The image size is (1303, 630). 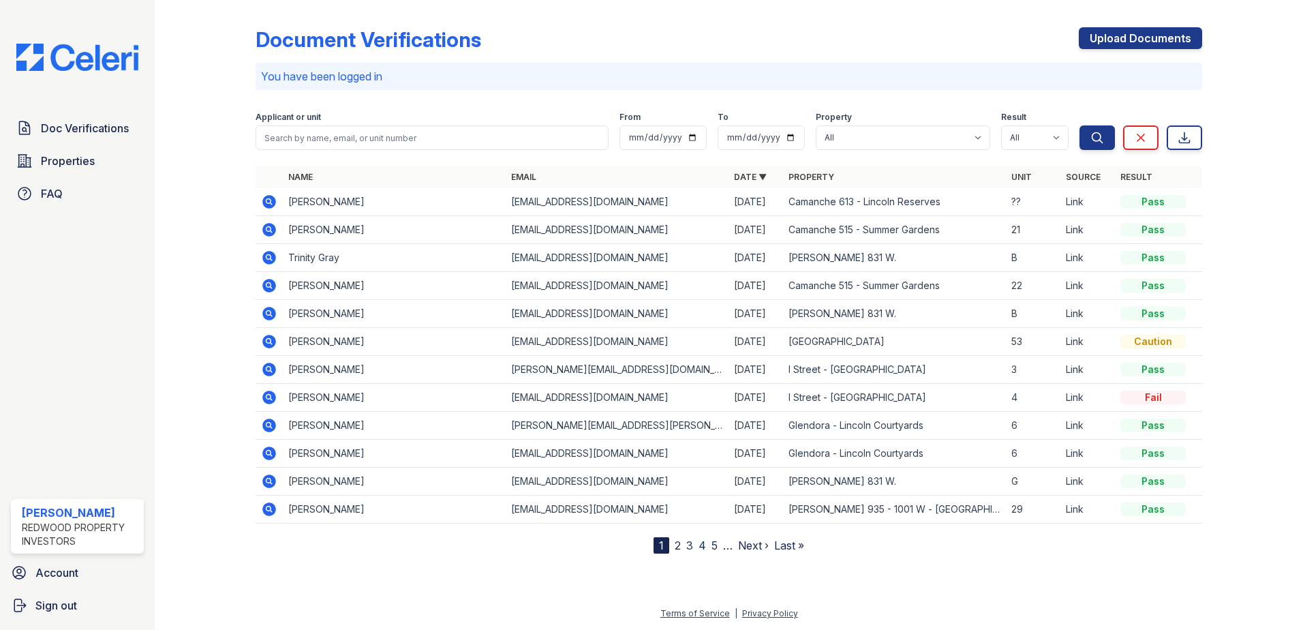 What do you see at coordinates (714, 545) in the screenshot?
I see `a: 5` at bounding box center [714, 545].